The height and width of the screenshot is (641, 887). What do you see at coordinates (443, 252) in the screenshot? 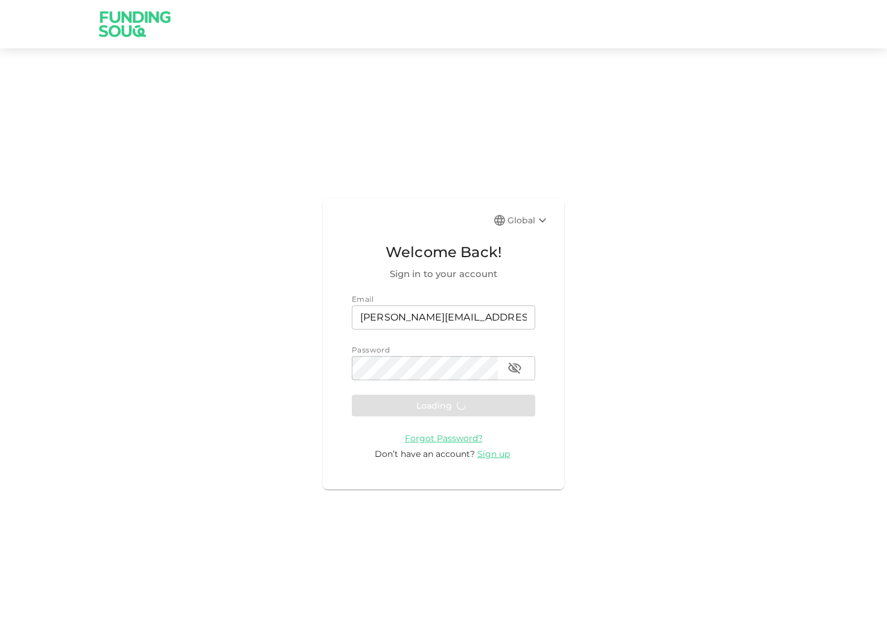
I see `span: Welcome Back!` at bounding box center [443, 252].